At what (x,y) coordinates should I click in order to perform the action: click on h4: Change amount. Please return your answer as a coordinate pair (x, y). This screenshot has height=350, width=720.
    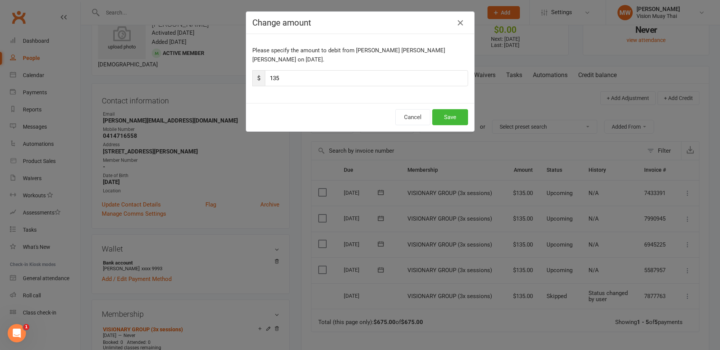
    Looking at the image, I should click on (360, 23).